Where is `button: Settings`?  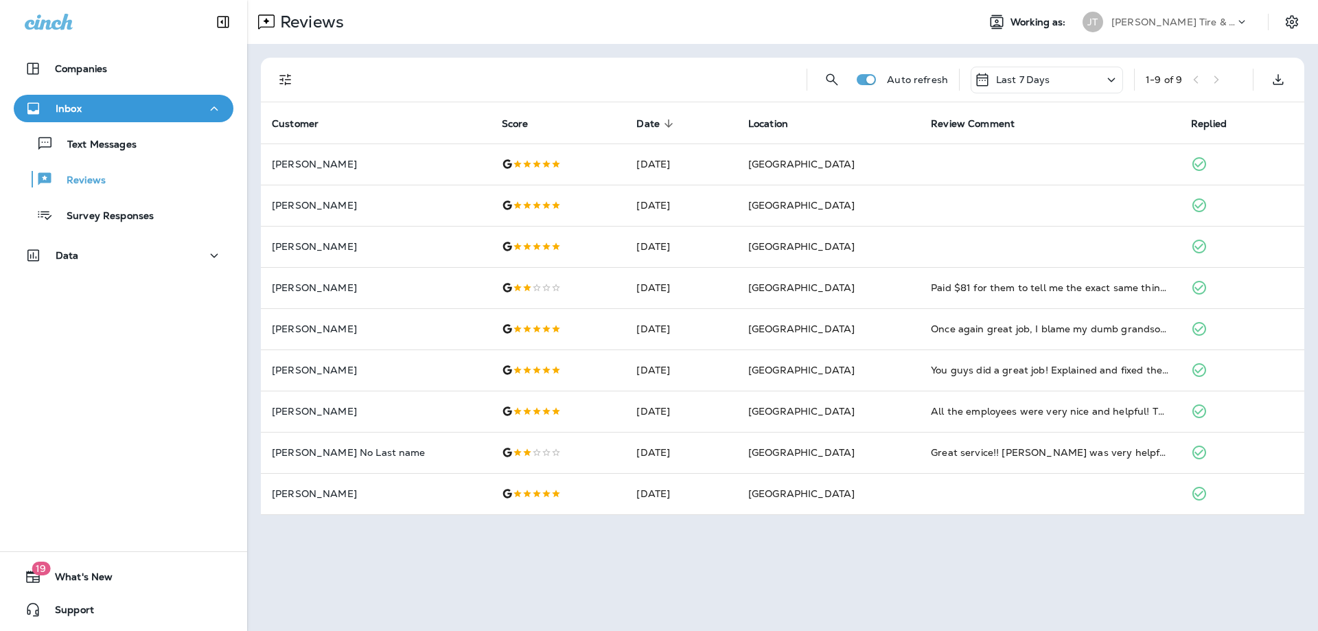
button: Settings is located at coordinates (1292, 22).